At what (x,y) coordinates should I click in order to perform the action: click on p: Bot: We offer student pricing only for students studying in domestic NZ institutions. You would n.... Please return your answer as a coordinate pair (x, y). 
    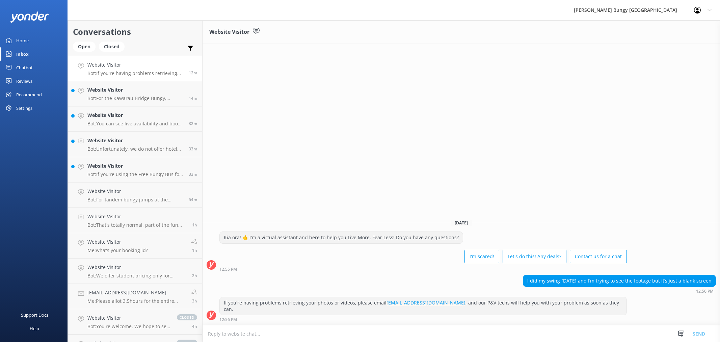
    Looking at the image, I should click on (137, 275).